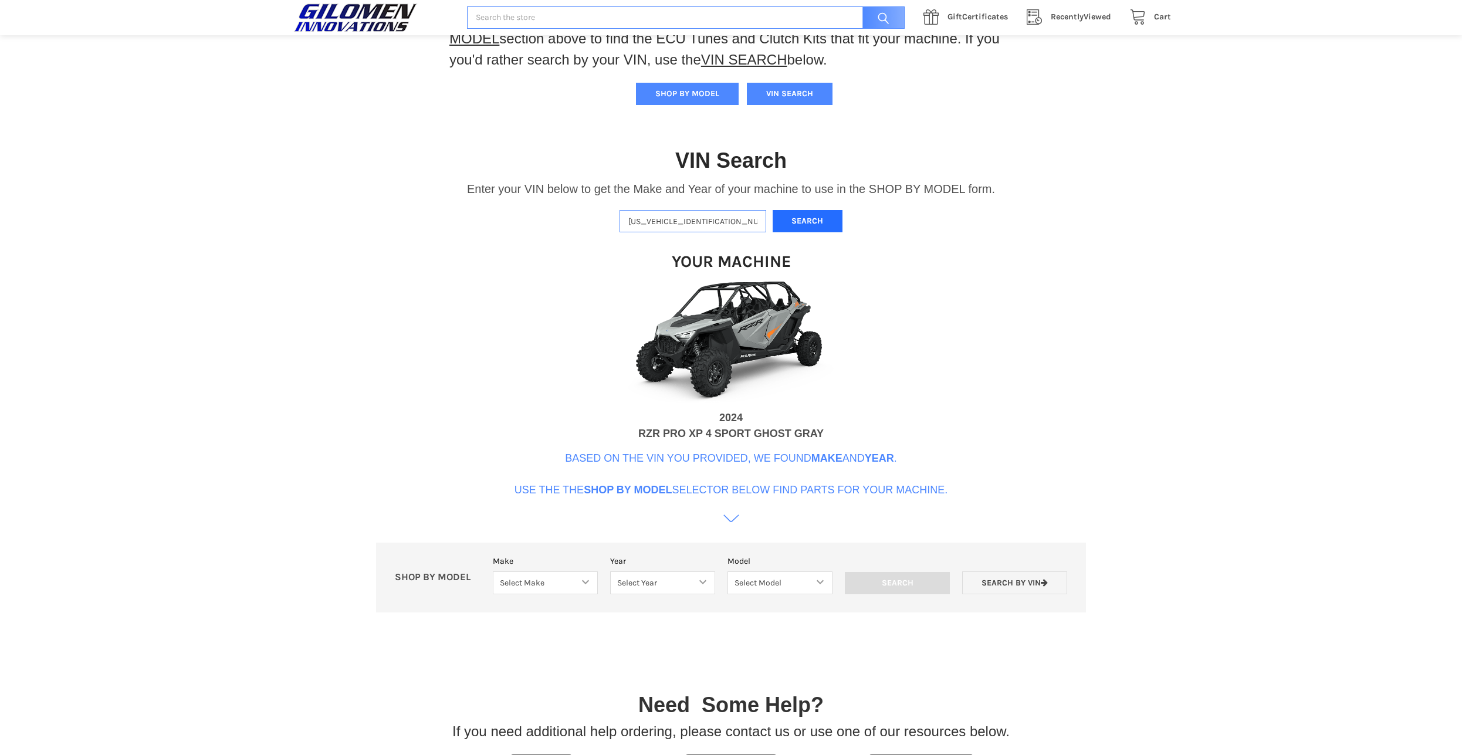 The width and height of the screenshot is (1462, 755). What do you see at coordinates (686, 18) in the screenshot?
I see `input: Search the store` at bounding box center [686, 18].